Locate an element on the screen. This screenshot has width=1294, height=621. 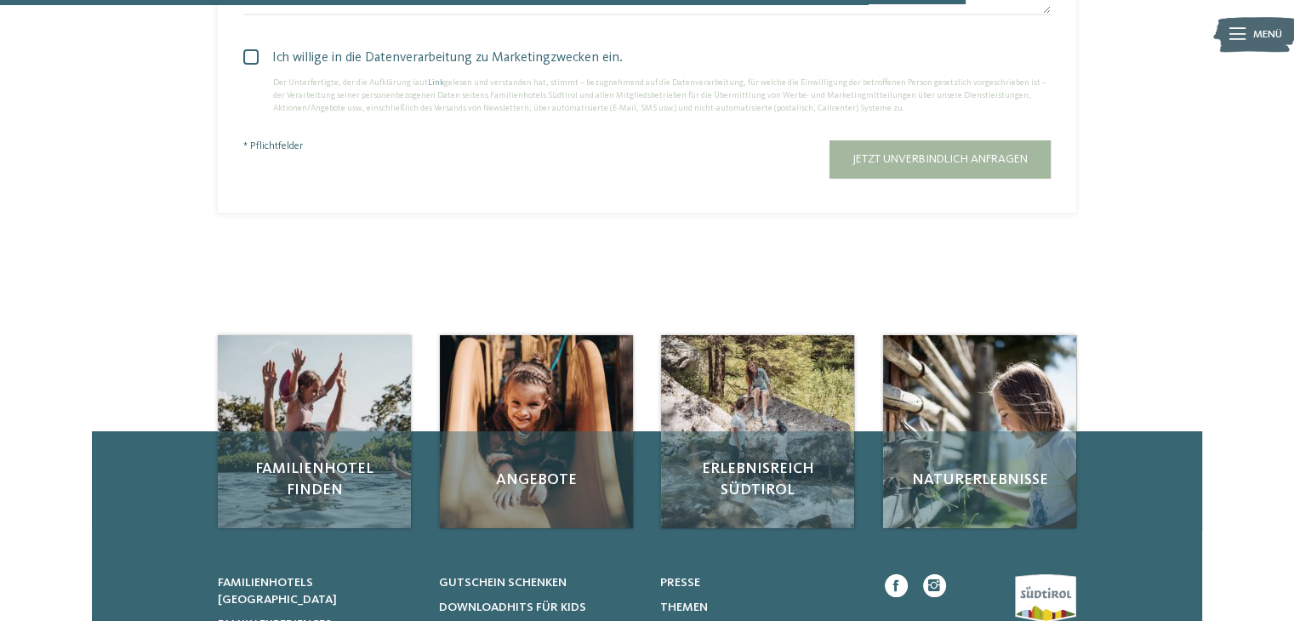
a: Presse is located at coordinates (760, 583).